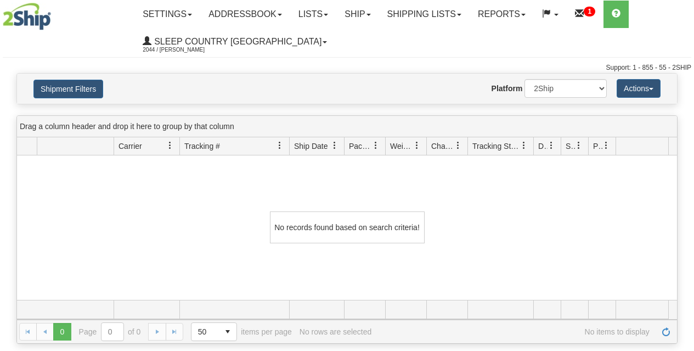 The height and width of the screenshot is (351, 694). What do you see at coordinates (524, 145) in the screenshot?
I see `a: Tracking Status filter column settings` at bounding box center [524, 145].